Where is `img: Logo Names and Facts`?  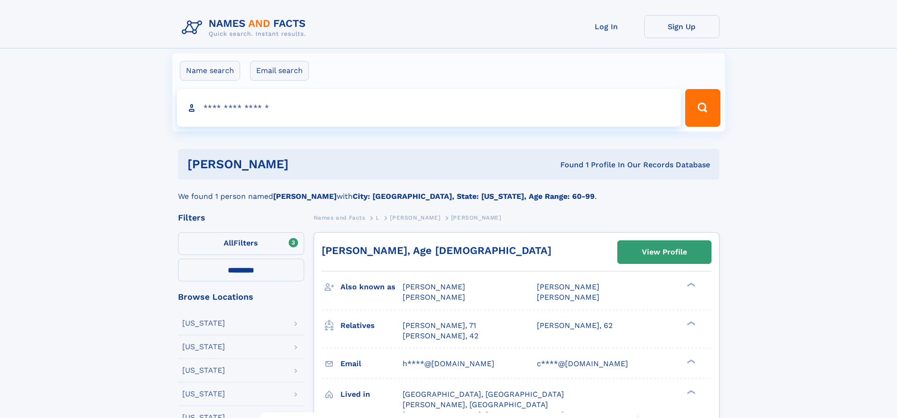
img: Logo Names and Facts is located at coordinates (246, 28).